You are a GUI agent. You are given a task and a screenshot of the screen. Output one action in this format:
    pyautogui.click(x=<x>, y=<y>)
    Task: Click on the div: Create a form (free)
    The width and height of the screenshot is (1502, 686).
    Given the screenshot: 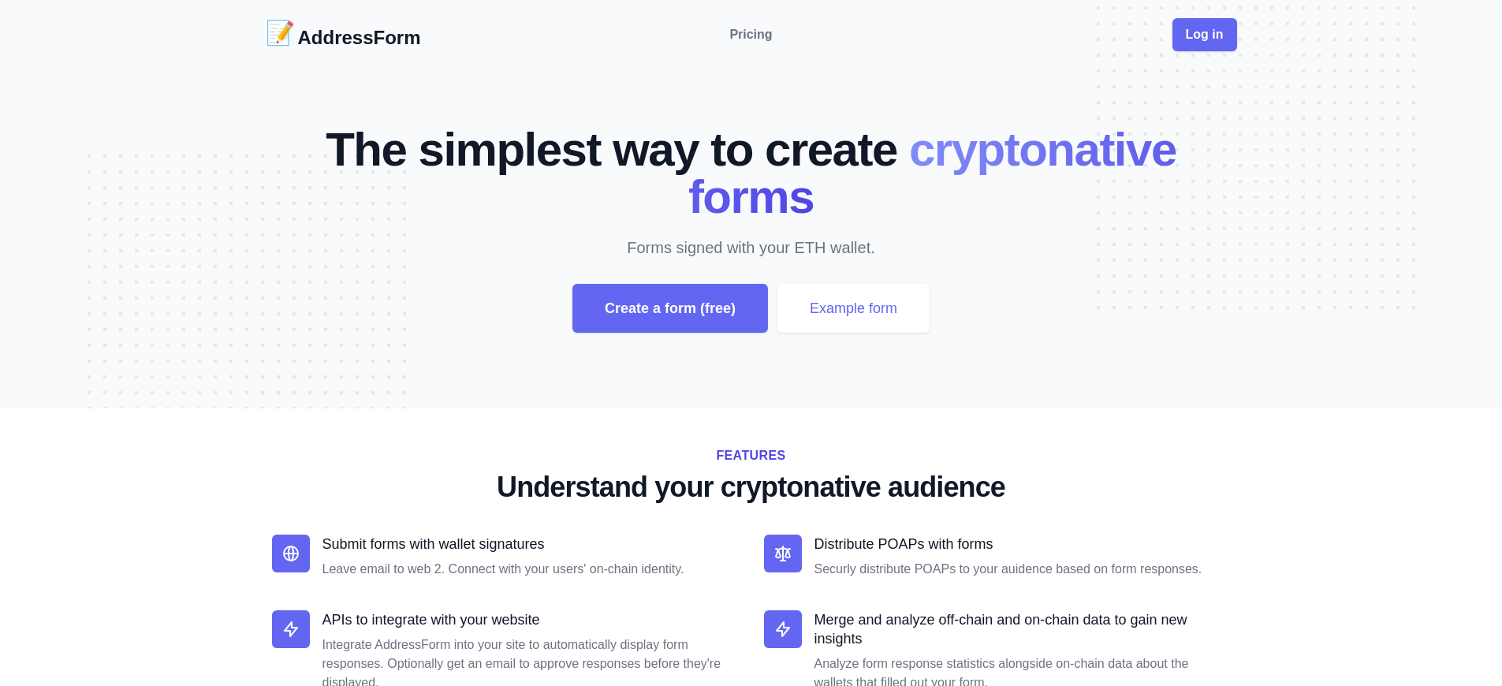 What is the action you would take?
    pyautogui.click(x=670, y=308)
    